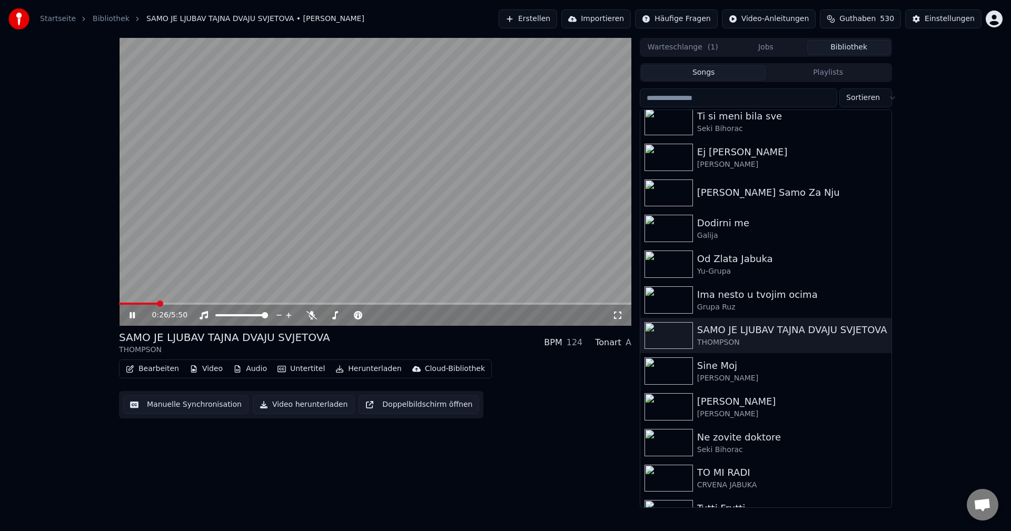 This screenshot has width=1011, height=531. I want to click on nav: breadcrumb, so click(202, 19).